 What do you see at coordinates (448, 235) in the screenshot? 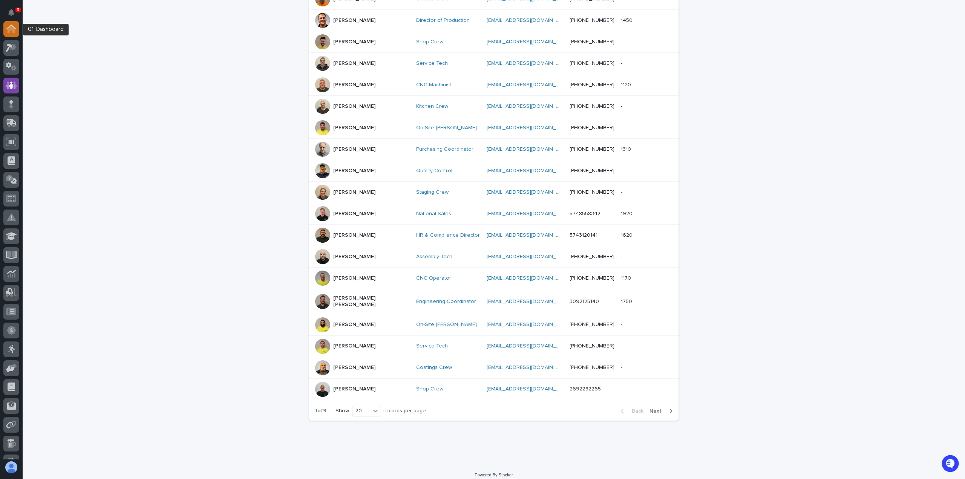
I see `a: HR & Compliance Director` at bounding box center [448, 235].